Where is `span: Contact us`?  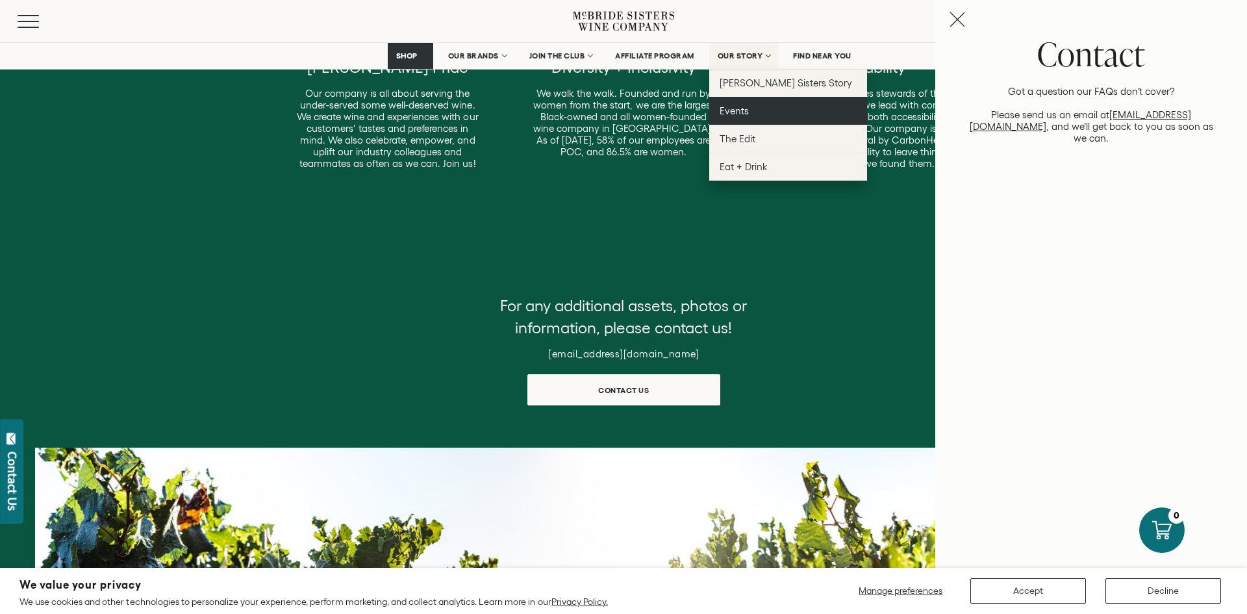 span: Contact us is located at coordinates (623, 390).